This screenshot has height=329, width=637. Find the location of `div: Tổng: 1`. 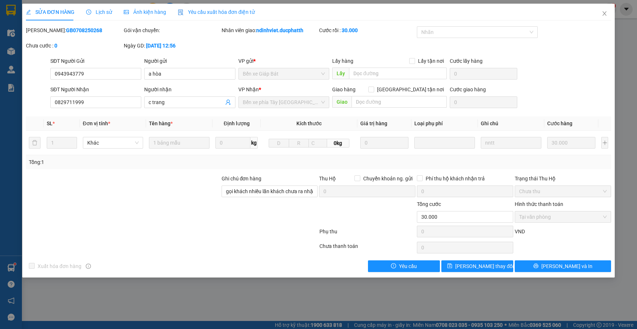

div: Tổng: 1 is located at coordinates (137, 162).